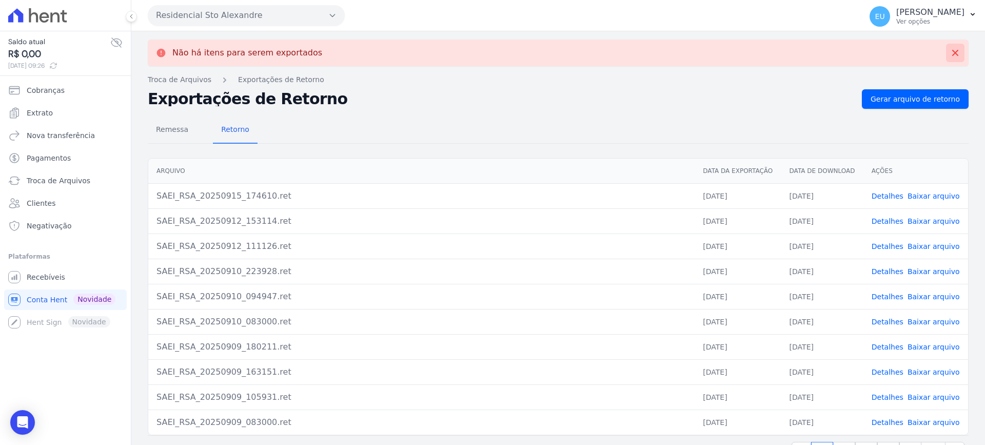 This screenshot has height=445, width=985. What do you see at coordinates (421, 422) in the screenshot?
I see `div: SAEI_RSA_20250909_083000.ret` at bounding box center [421, 422].